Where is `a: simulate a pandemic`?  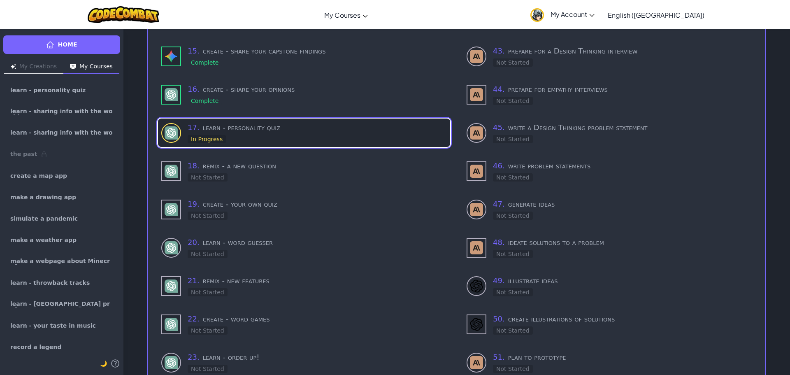 a: simulate a pandemic is located at coordinates (62, 219).